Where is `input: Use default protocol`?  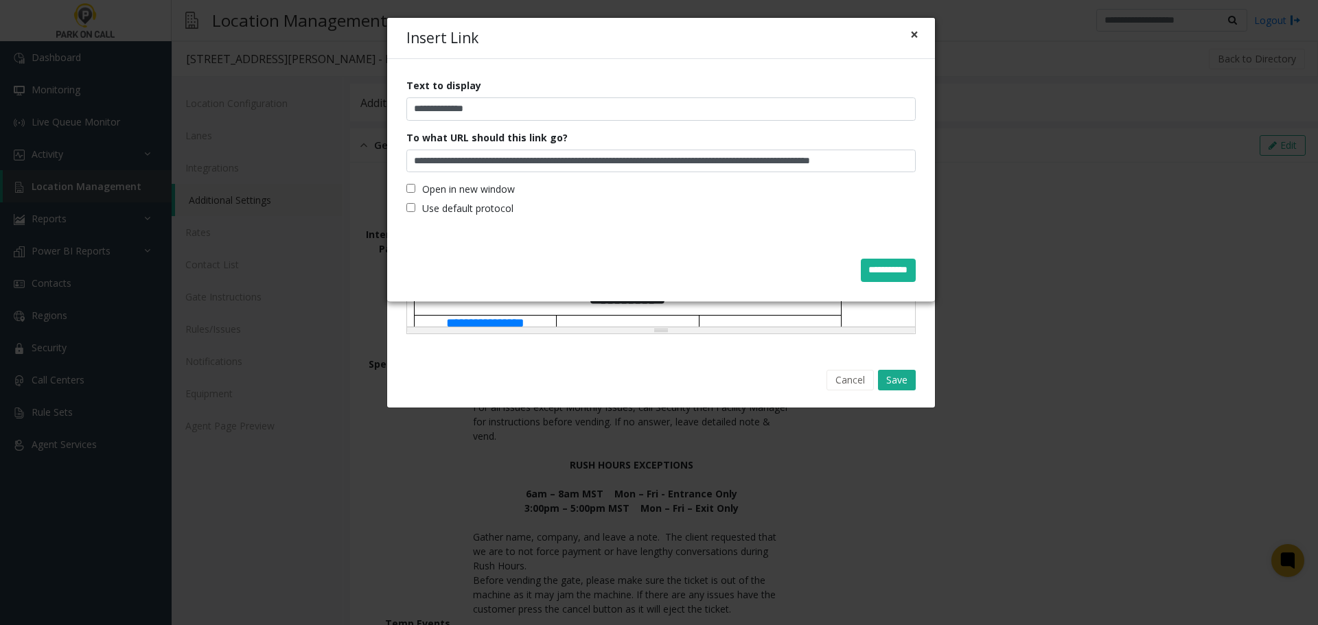
input: Use default protocol is located at coordinates (410, 207).